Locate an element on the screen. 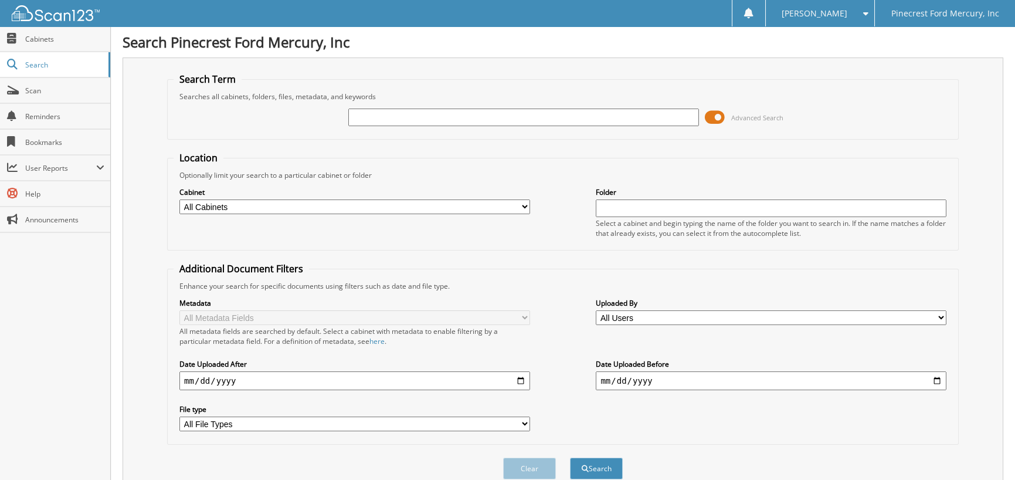  img: scan123-logo-white.svg is located at coordinates (56, 13).